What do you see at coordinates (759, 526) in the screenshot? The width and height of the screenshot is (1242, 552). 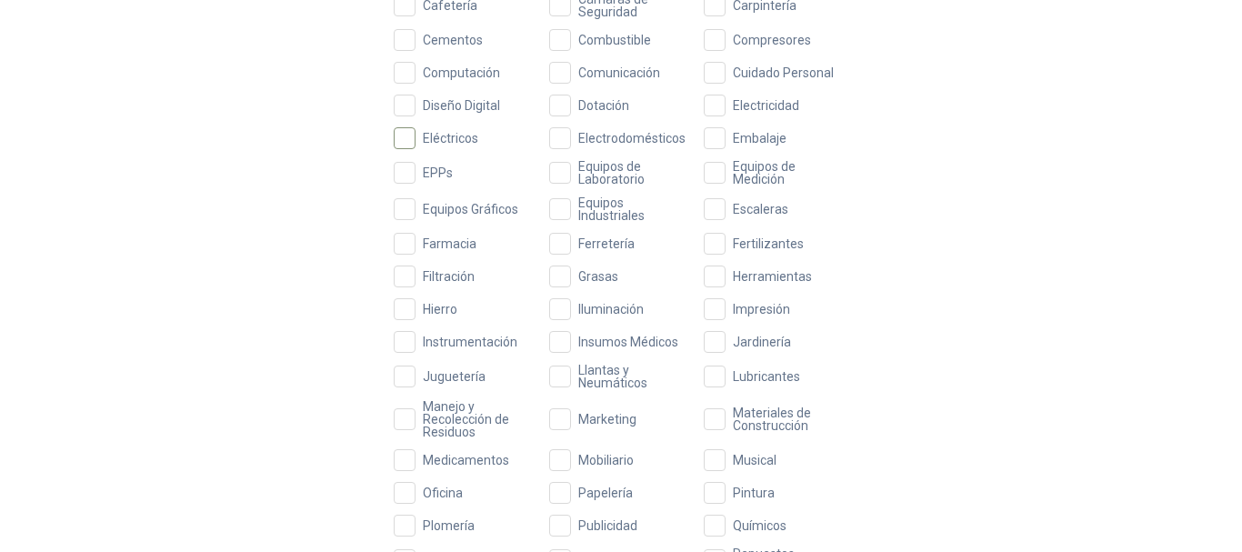 I see `span: Químicos` at bounding box center [759, 526].